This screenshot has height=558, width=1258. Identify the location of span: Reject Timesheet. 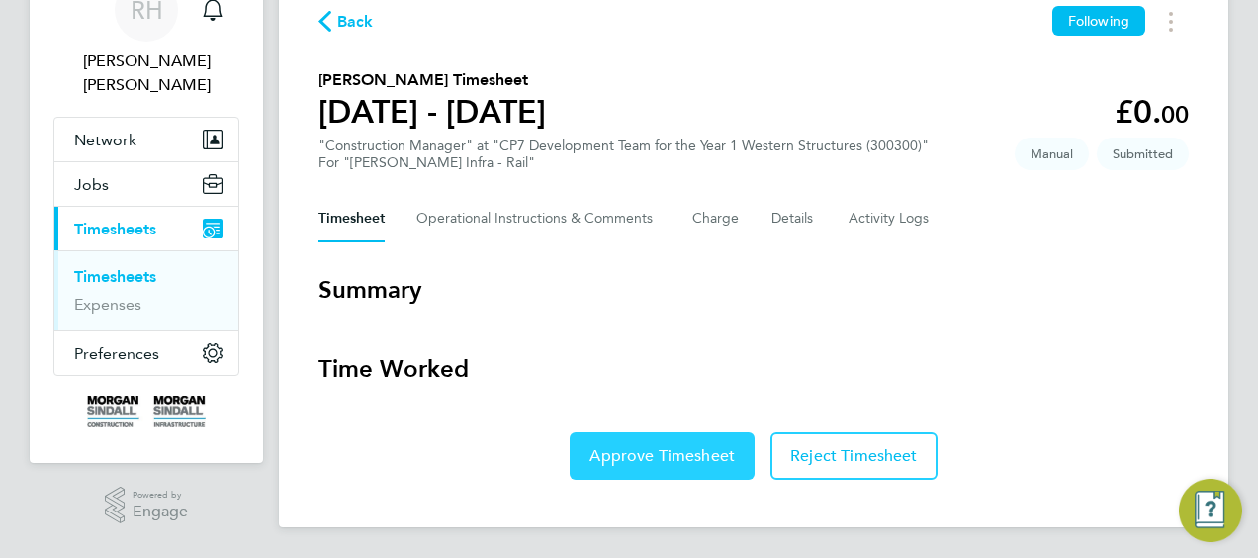
(853, 456).